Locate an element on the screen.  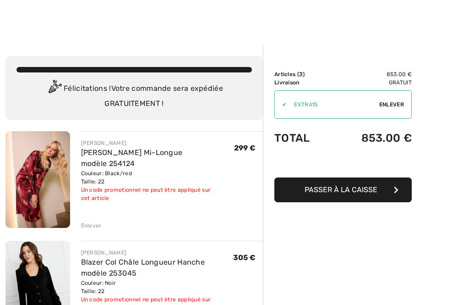
span: 299 € is located at coordinates (245, 148).